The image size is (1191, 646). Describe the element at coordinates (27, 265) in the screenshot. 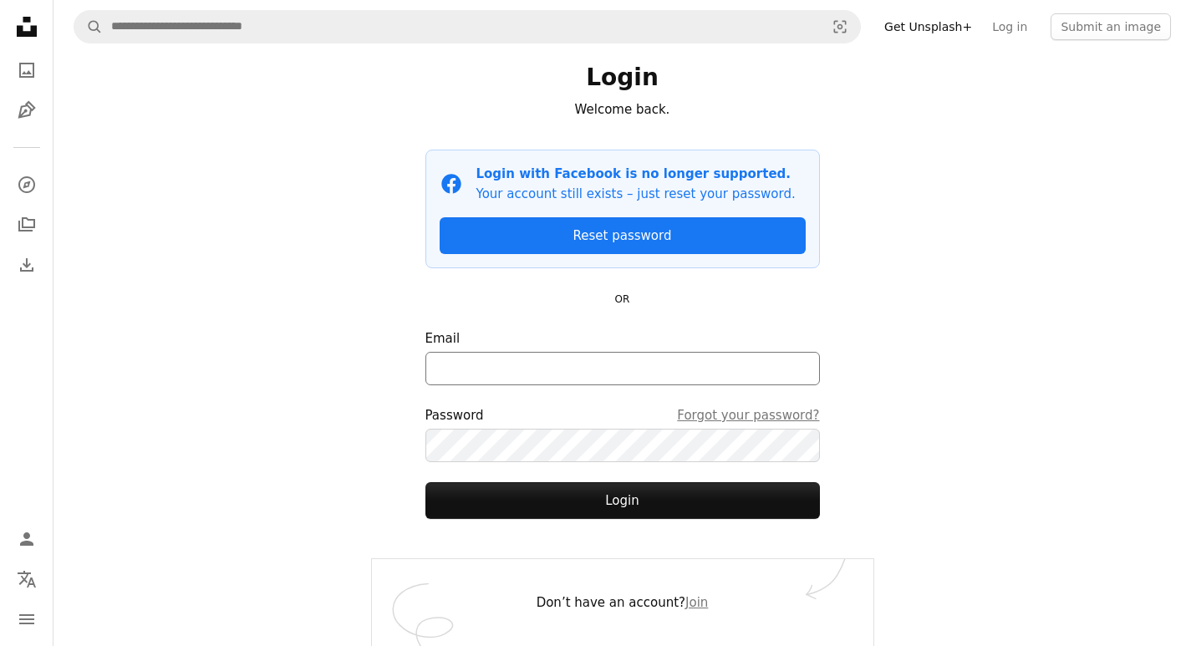

I see `a: Download History` at that location.